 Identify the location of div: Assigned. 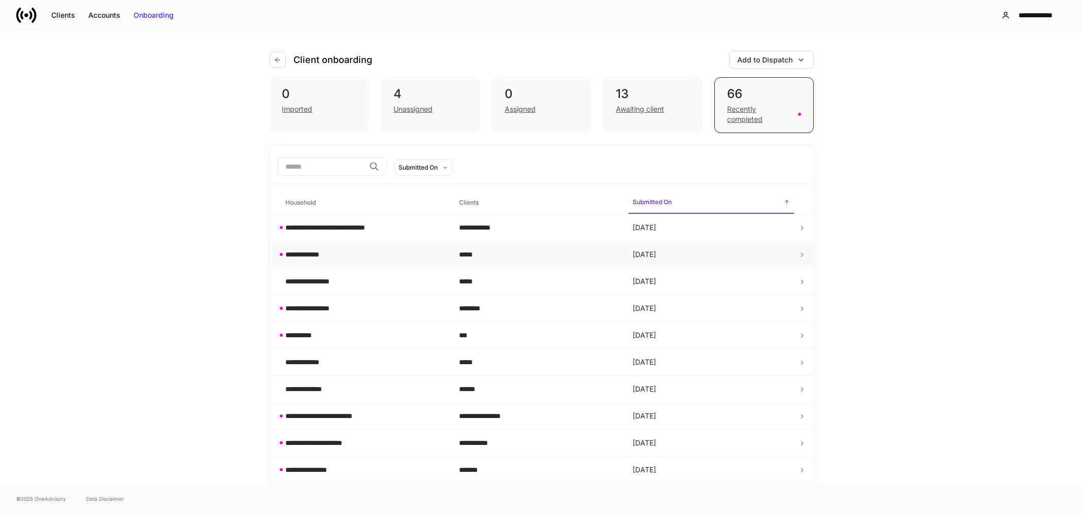
(520, 109).